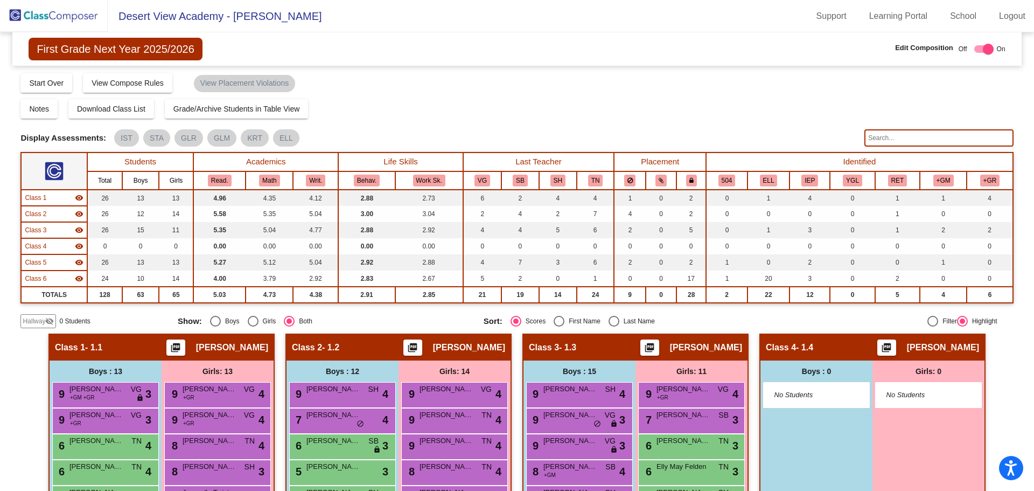 Image resolution: width=1034 pixels, height=491 pixels. Describe the element at coordinates (269, 180) in the screenshot. I see `button: Math` at that location.